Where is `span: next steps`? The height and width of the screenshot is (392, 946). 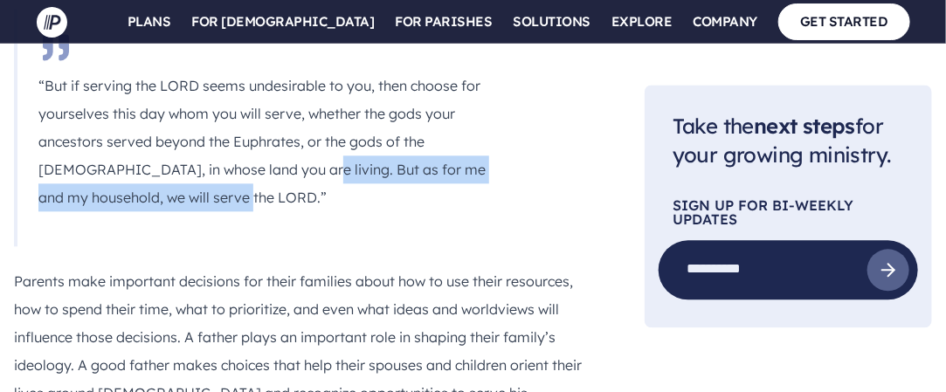
span: next steps is located at coordinates (804, 127).